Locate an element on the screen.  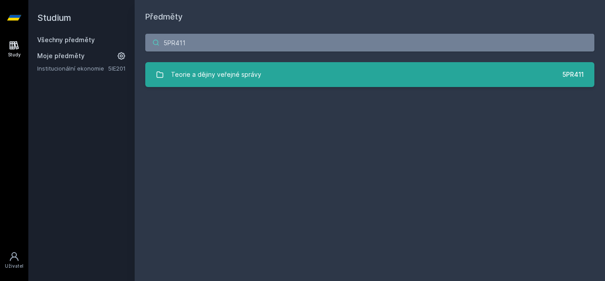
input: Název nebo ident předmětu… is located at coordinates (370, 43).